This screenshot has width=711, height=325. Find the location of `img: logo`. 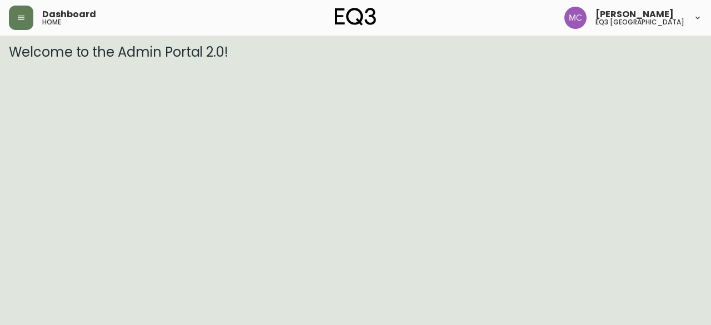

img: logo is located at coordinates (355, 17).